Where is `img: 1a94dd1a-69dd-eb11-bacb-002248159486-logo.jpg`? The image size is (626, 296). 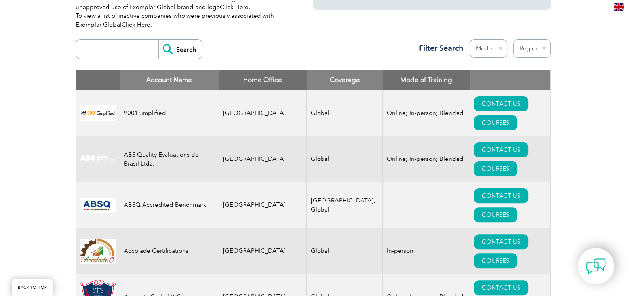 img: 1a94dd1a-69dd-eb11-bacb-002248159486-logo.jpg is located at coordinates (98, 251).